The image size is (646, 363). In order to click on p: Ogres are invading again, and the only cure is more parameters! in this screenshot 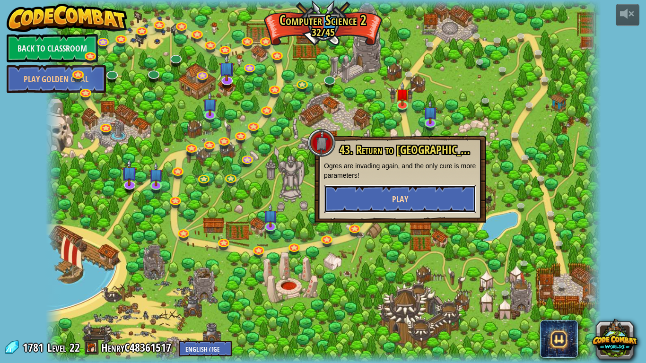, I will do `click(400, 171)`.